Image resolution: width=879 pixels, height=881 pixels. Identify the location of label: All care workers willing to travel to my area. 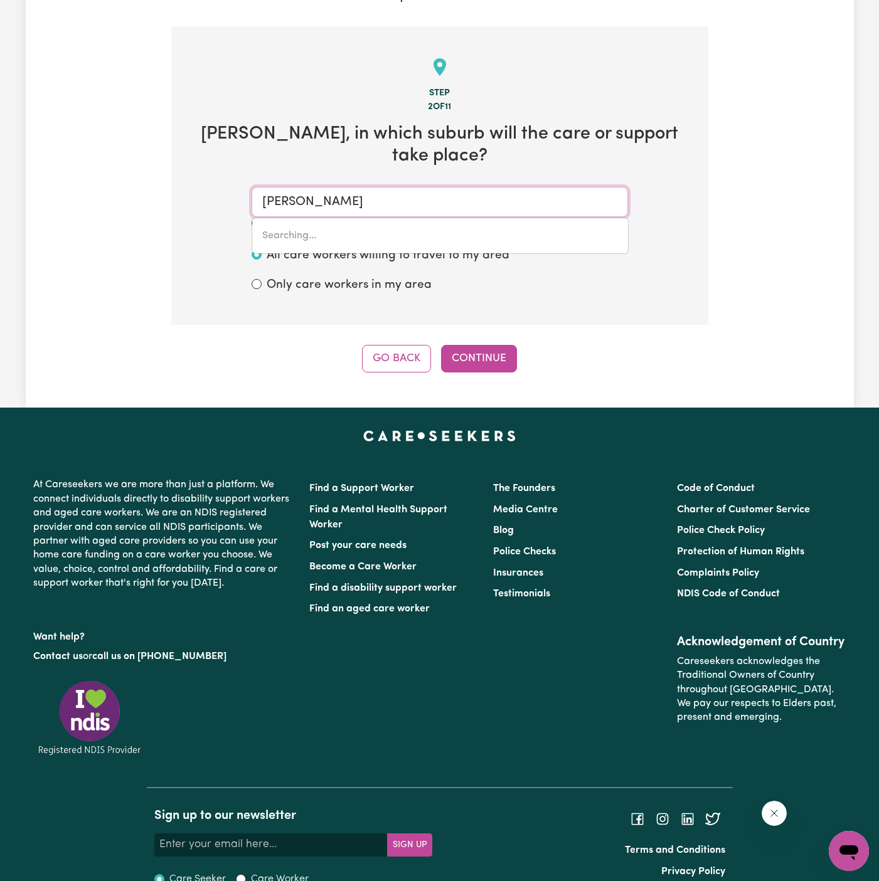
(388, 256).